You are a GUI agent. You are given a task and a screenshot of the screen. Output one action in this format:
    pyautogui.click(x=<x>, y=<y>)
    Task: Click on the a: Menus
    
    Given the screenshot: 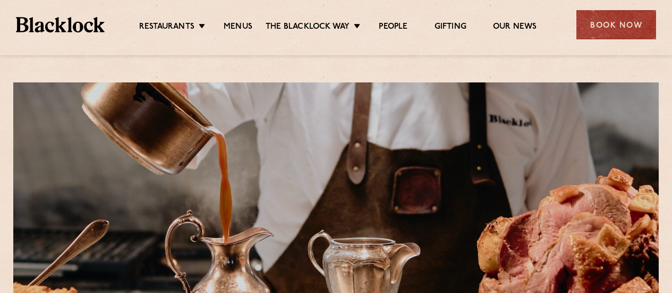 What is the action you would take?
    pyautogui.click(x=238, y=28)
    